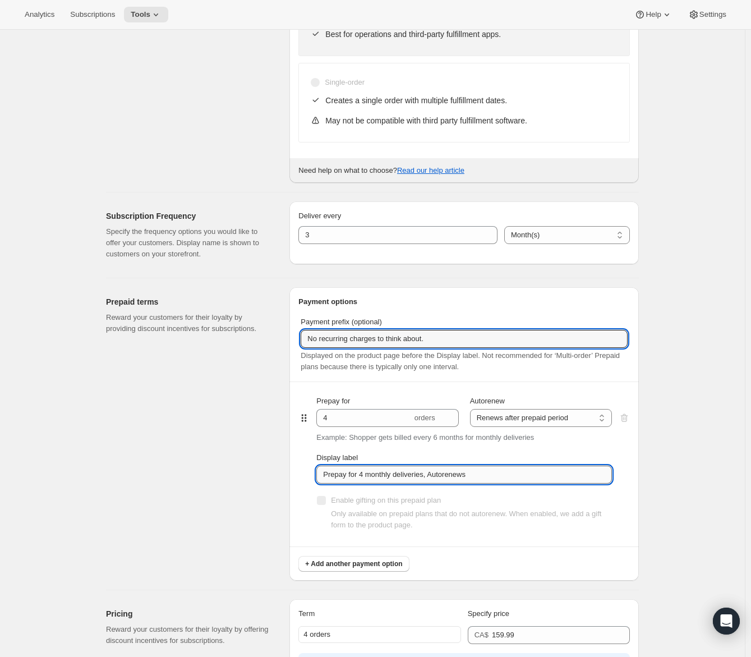 This screenshot has height=657, width=751. What do you see at coordinates (460, 361) in the screenshot?
I see `span: Displayed on the product page before the Display label. Not recommended for ‘Multi-order’ Prepaid...` at bounding box center [460, 361].